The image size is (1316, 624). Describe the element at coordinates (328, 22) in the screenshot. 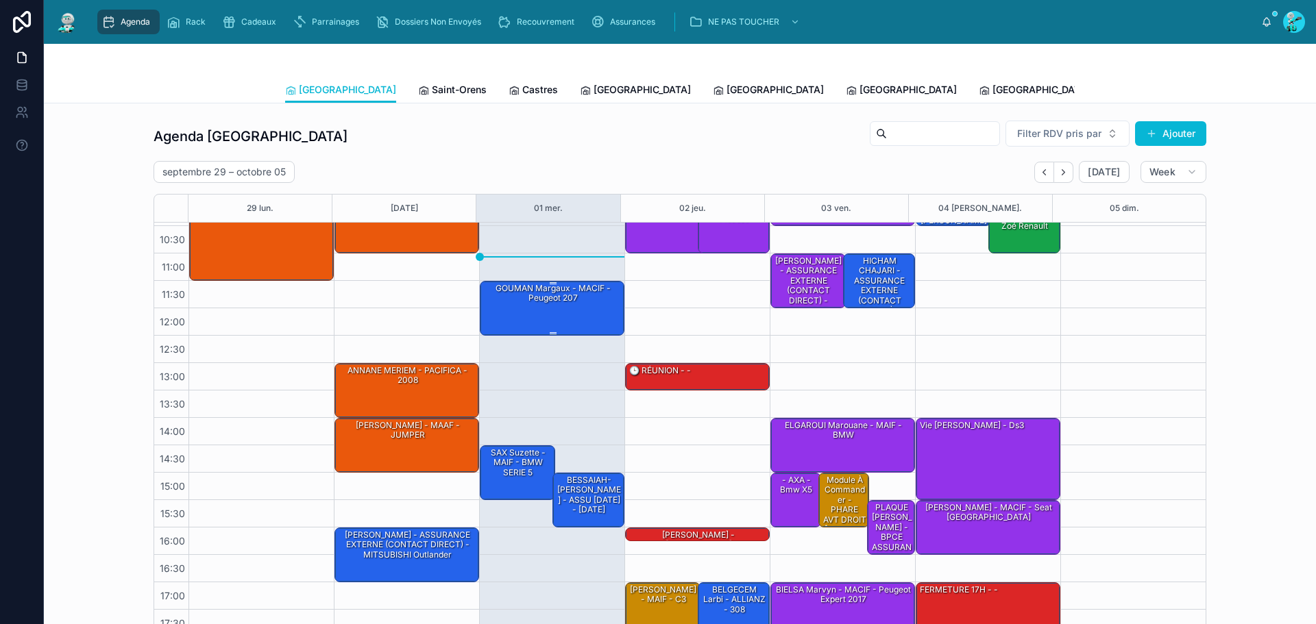

I see `a: Parrainages` at that location.